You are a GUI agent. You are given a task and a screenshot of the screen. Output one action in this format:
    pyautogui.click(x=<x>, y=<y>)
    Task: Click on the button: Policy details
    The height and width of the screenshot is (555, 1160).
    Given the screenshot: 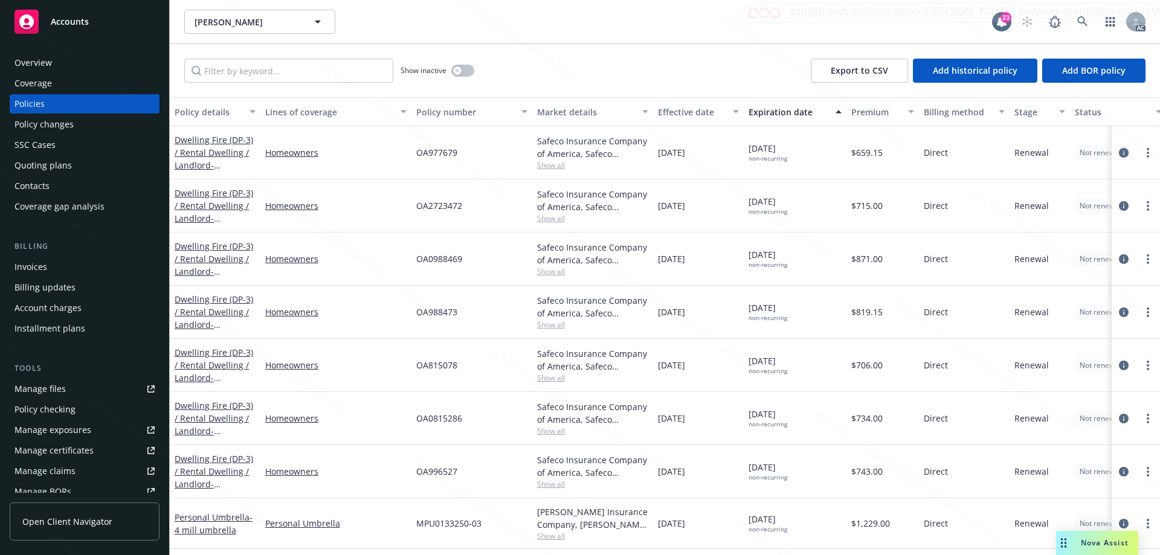 What is the action you would take?
    pyautogui.click(x=215, y=112)
    